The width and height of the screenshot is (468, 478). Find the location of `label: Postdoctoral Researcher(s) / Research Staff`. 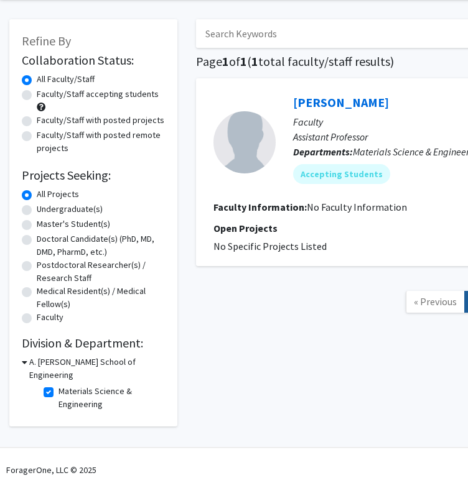

label: Postdoctoral Researcher(s) / Research Staff is located at coordinates (101, 272).